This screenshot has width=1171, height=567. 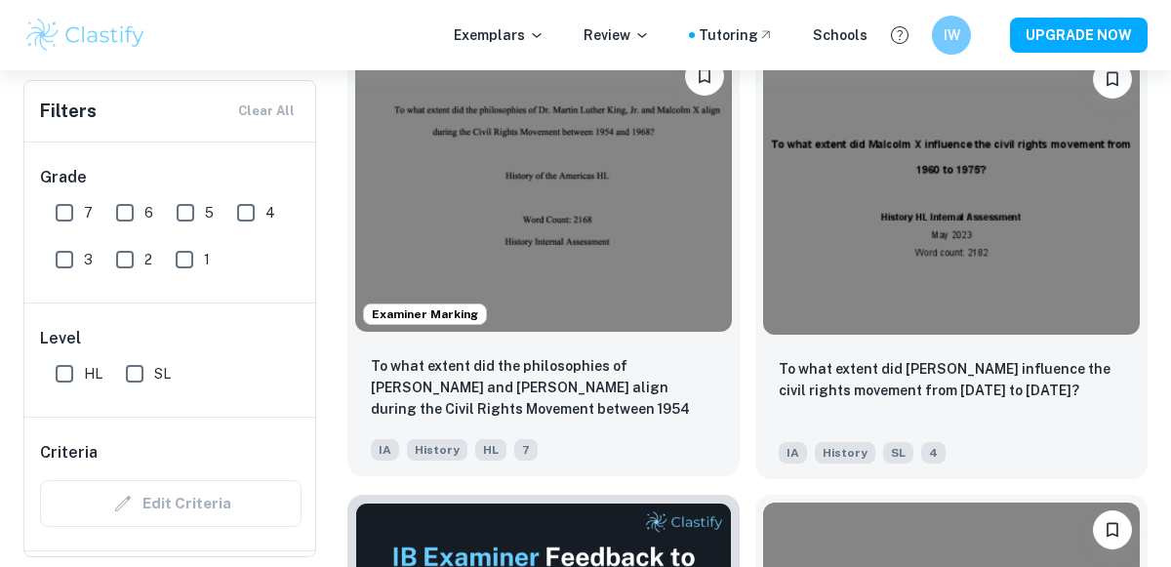 What do you see at coordinates (148, 259) in the screenshot?
I see `span: 2` at bounding box center [148, 259].